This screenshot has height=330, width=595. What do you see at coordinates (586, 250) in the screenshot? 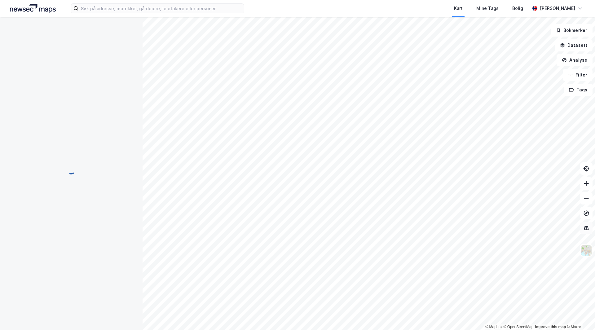
I see `img: Z` at bounding box center [586, 250].